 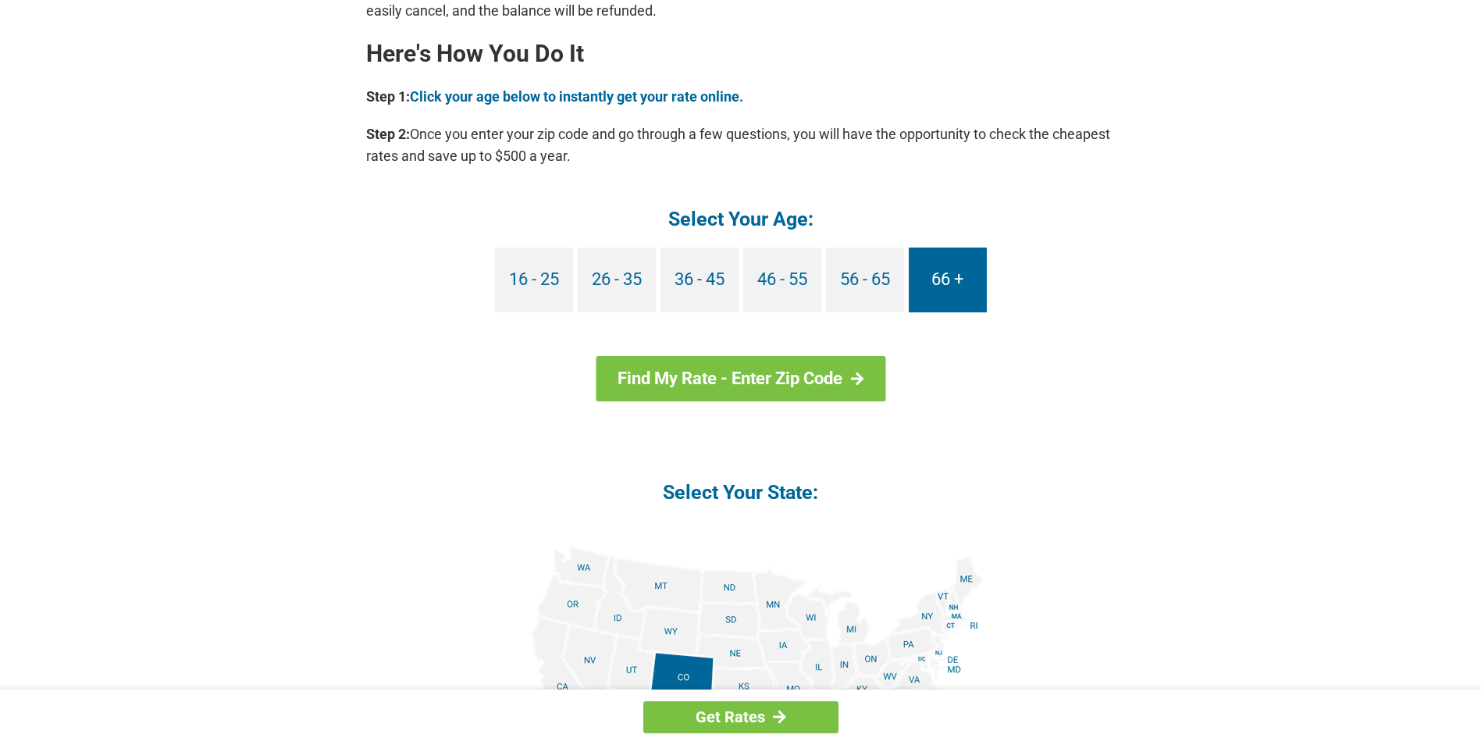 What do you see at coordinates (741, 219) in the screenshot?
I see `h4: Select Your Age:` at bounding box center [741, 219].